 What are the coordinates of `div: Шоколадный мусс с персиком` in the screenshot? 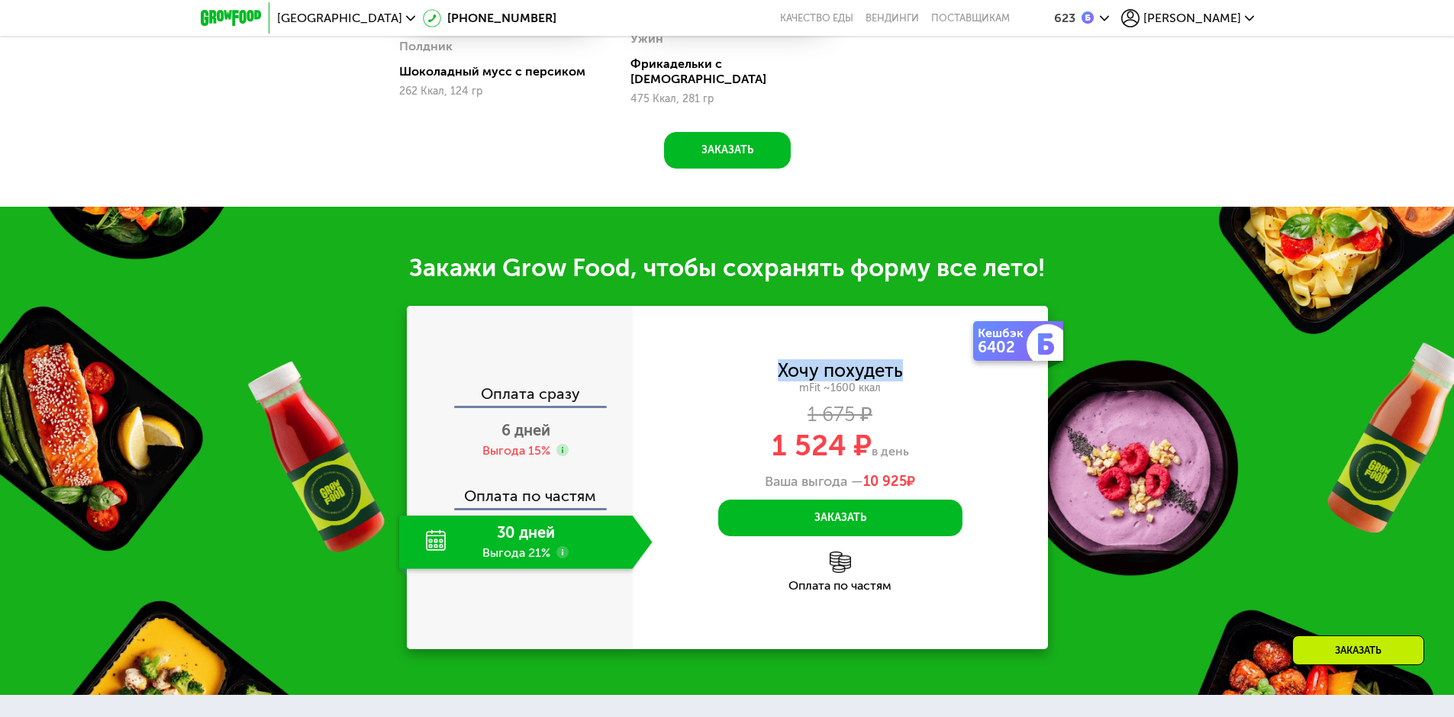 It's located at (501, 72).